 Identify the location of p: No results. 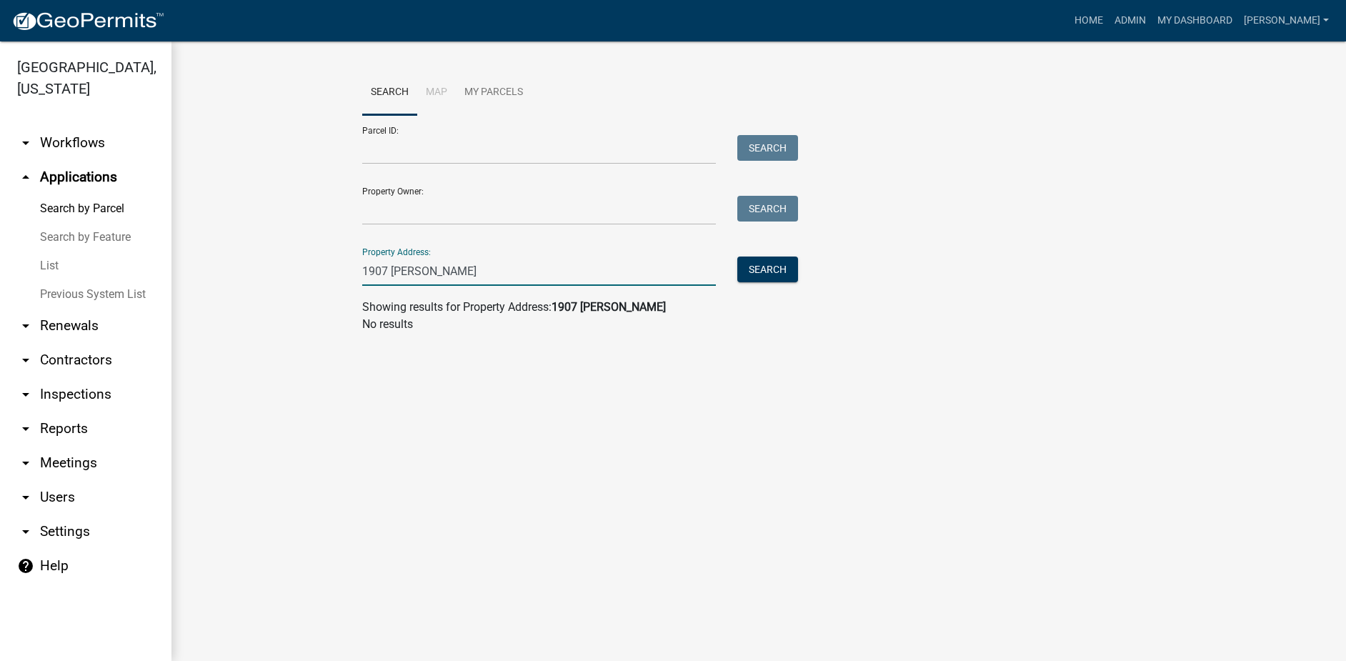
(759, 324).